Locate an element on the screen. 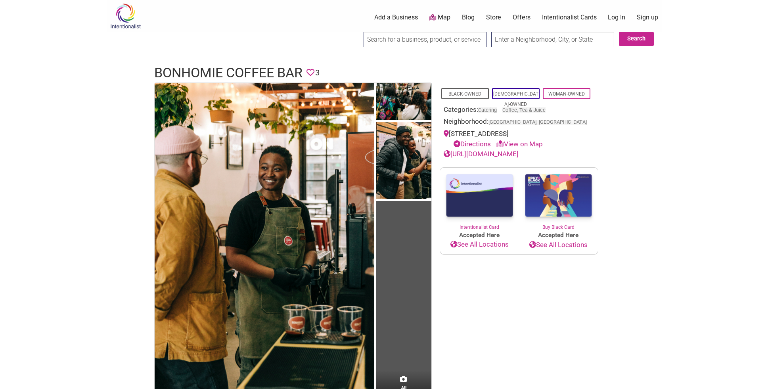 The height and width of the screenshot is (389, 768). img: Intentionalist Card is located at coordinates (479, 195).